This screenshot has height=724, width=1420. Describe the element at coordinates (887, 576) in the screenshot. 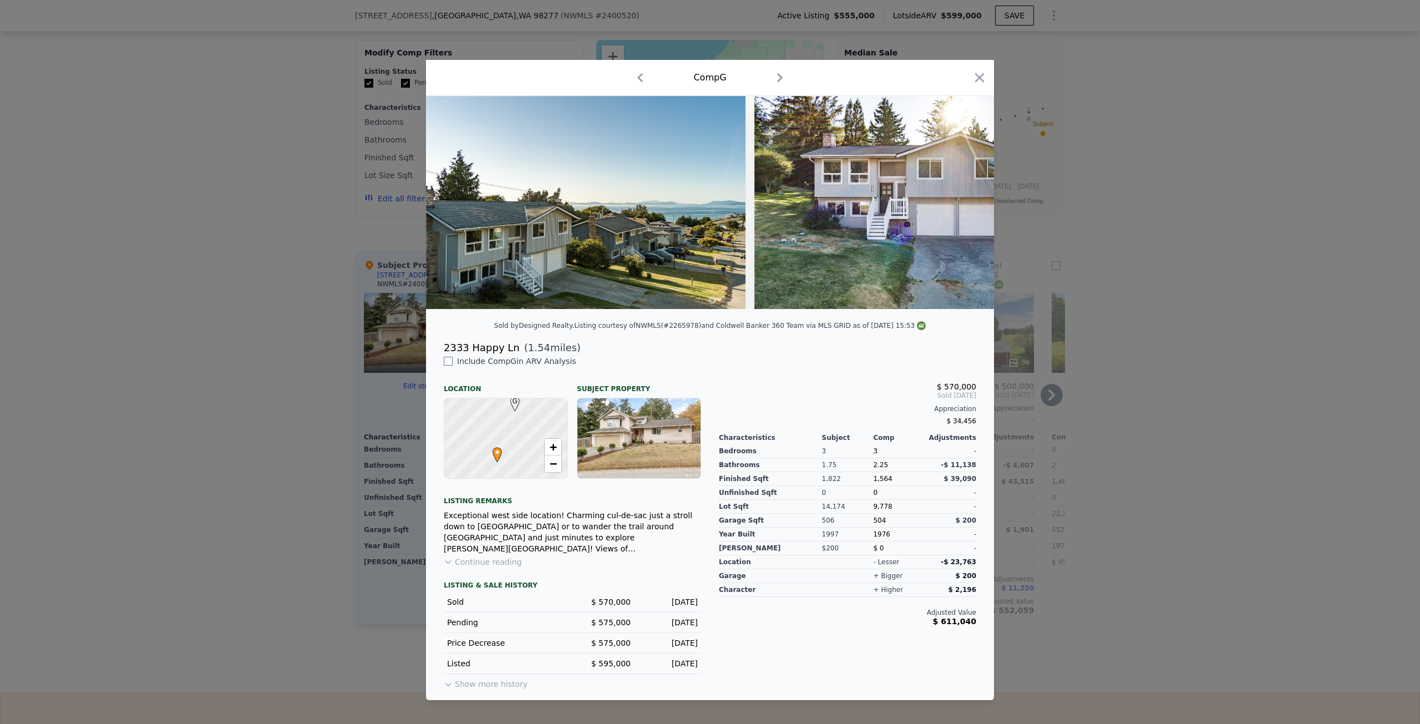

I see `div: + bigger` at that location.